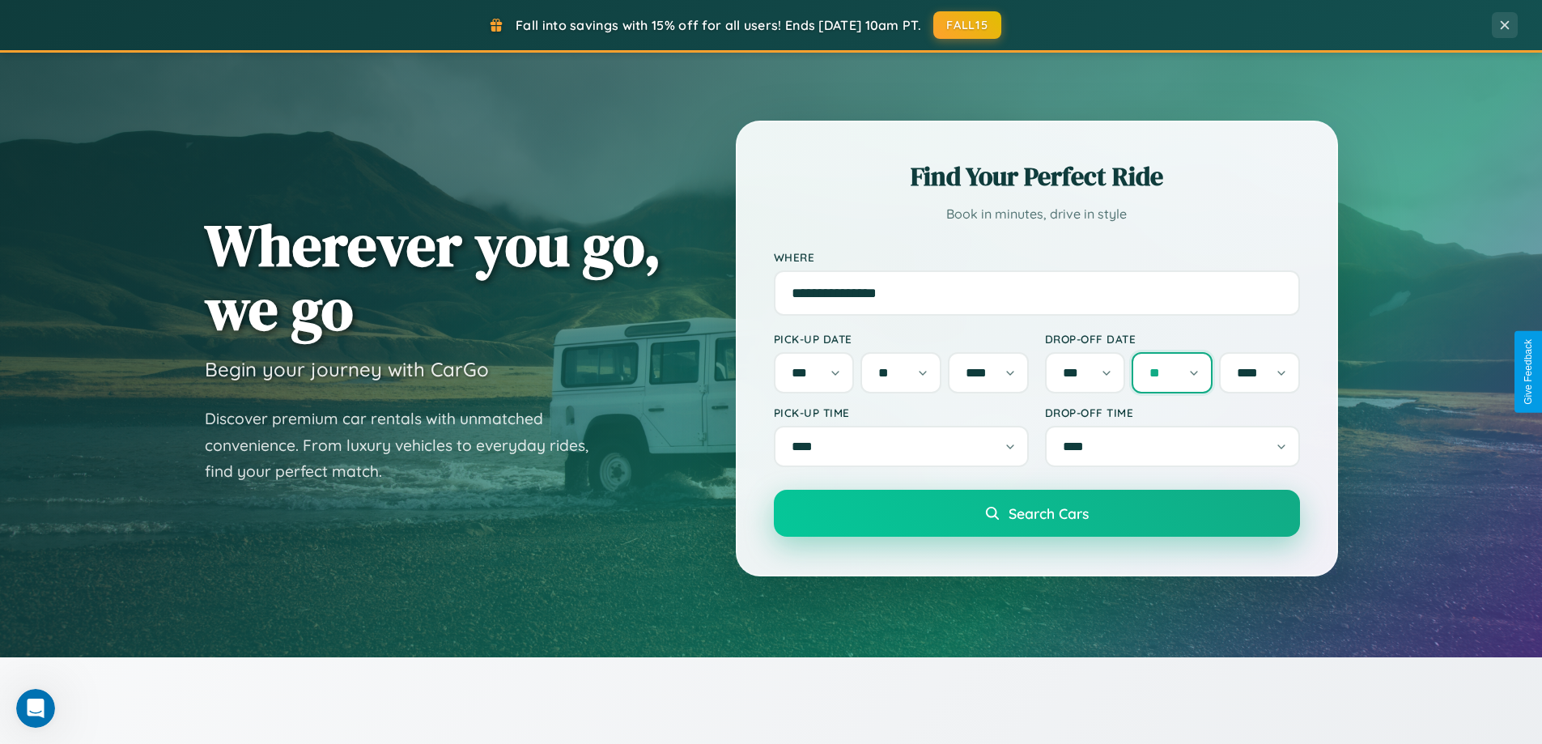 Image resolution: width=1542 pixels, height=744 pixels. What do you see at coordinates (1037, 257) in the screenshot?
I see `label: Where` at bounding box center [1037, 257].